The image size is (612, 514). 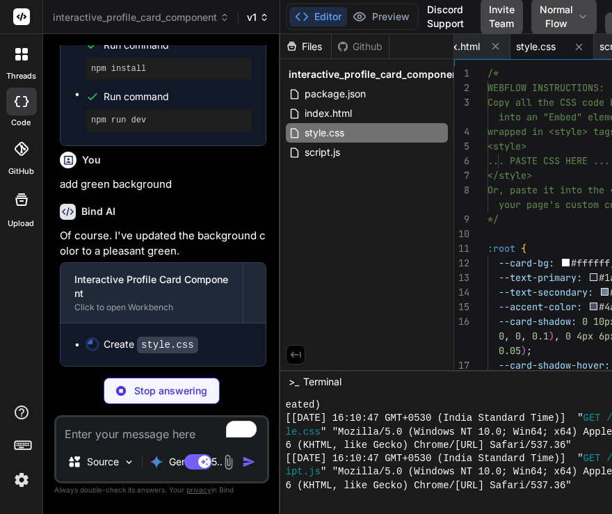 What do you see at coordinates (461, 88) in the screenshot?
I see `div: 2` at bounding box center [461, 88].